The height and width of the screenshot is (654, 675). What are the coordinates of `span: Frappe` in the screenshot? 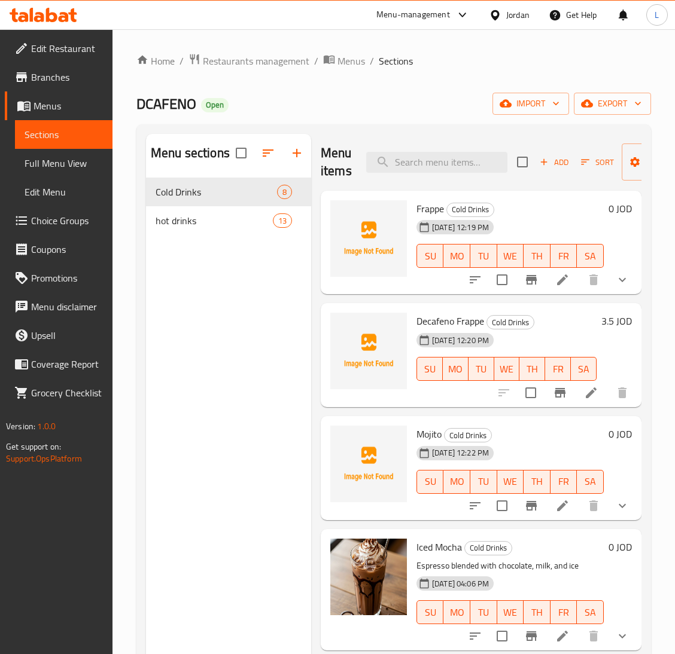 It's located at (430, 209).